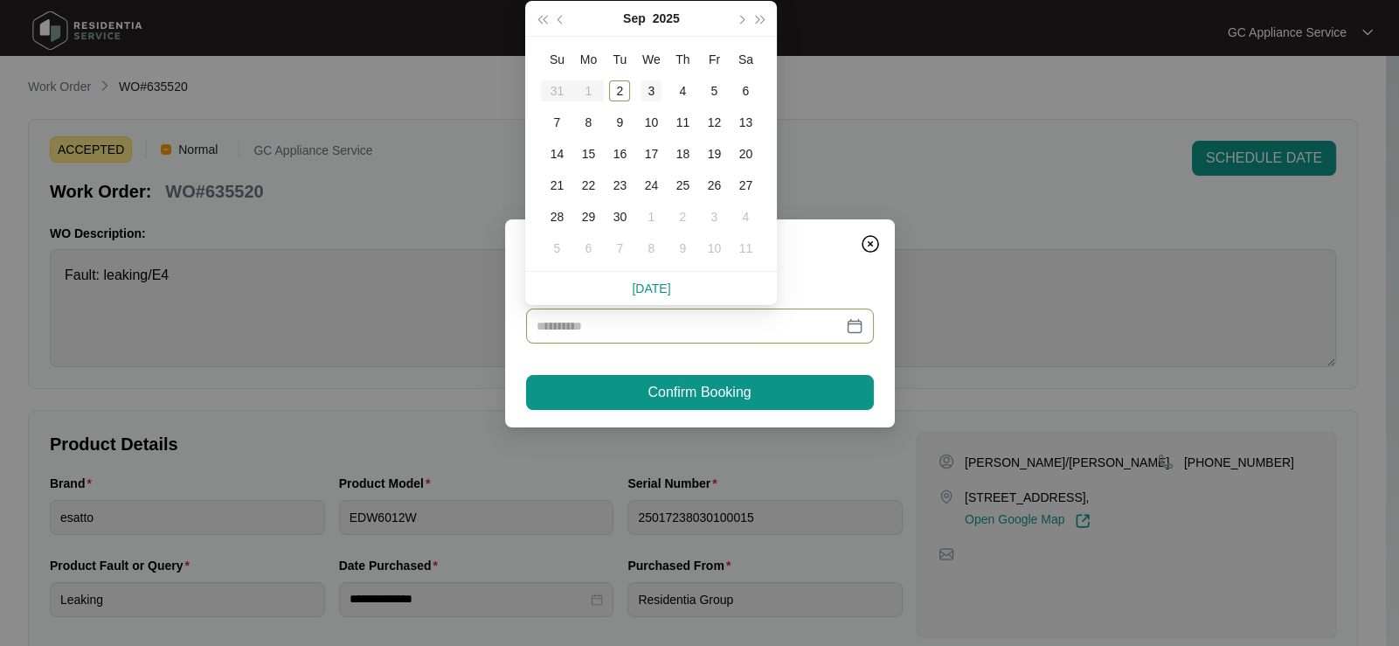 The width and height of the screenshot is (1399, 646). What do you see at coordinates (682, 154) in the screenshot?
I see `div: 18` at bounding box center [682, 154].